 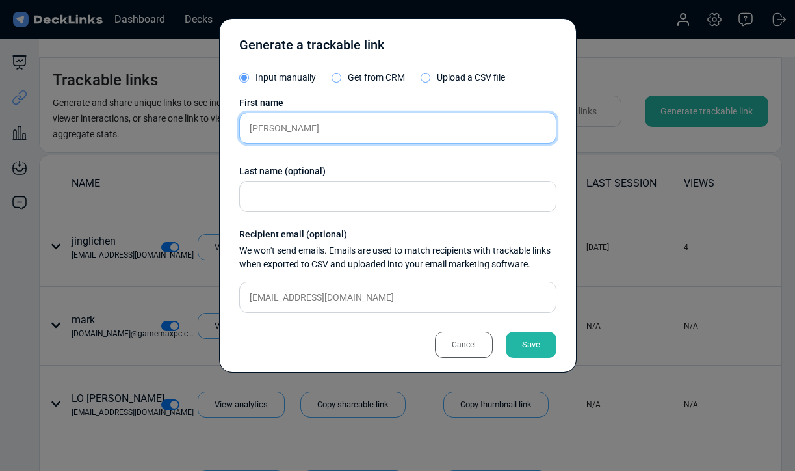 What do you see at coordinates (398, 257) in the screenshot?
I see `div: We won't send emails. Emails are used to match recipients with trackable links when exported to C...` at bounding box center [398, 257].